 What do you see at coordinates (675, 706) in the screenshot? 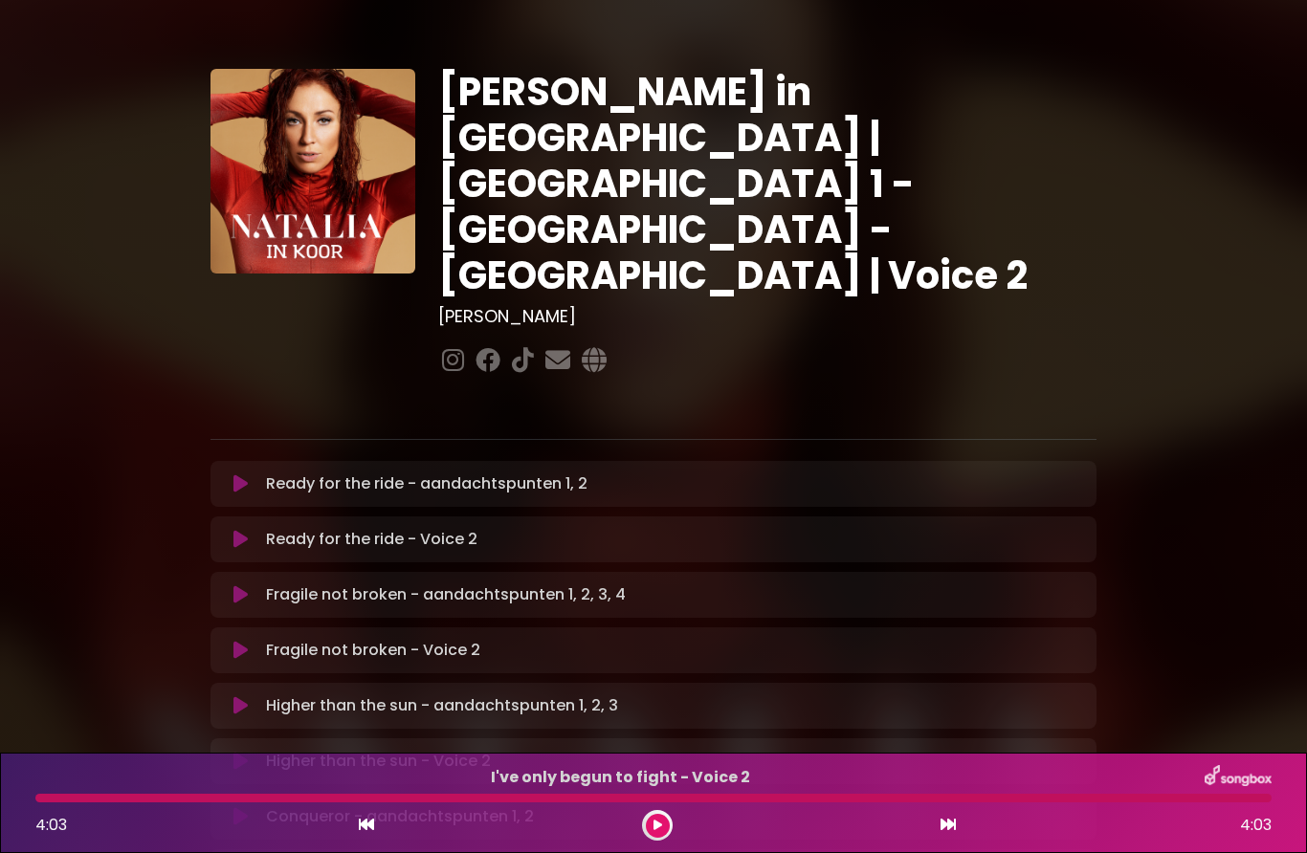
I see `p: Higher than the sun - aandachtspunten 1, 2, 3` at bounding box center [675, 706].